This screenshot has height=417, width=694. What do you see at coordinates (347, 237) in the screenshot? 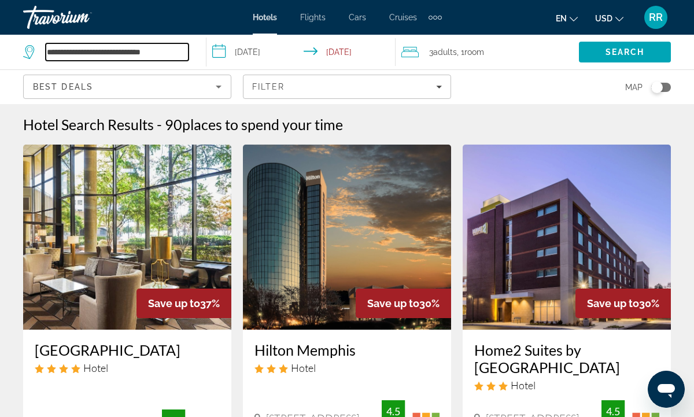
I see `img: Hilton Memphis` at bounding box center [347, 237].